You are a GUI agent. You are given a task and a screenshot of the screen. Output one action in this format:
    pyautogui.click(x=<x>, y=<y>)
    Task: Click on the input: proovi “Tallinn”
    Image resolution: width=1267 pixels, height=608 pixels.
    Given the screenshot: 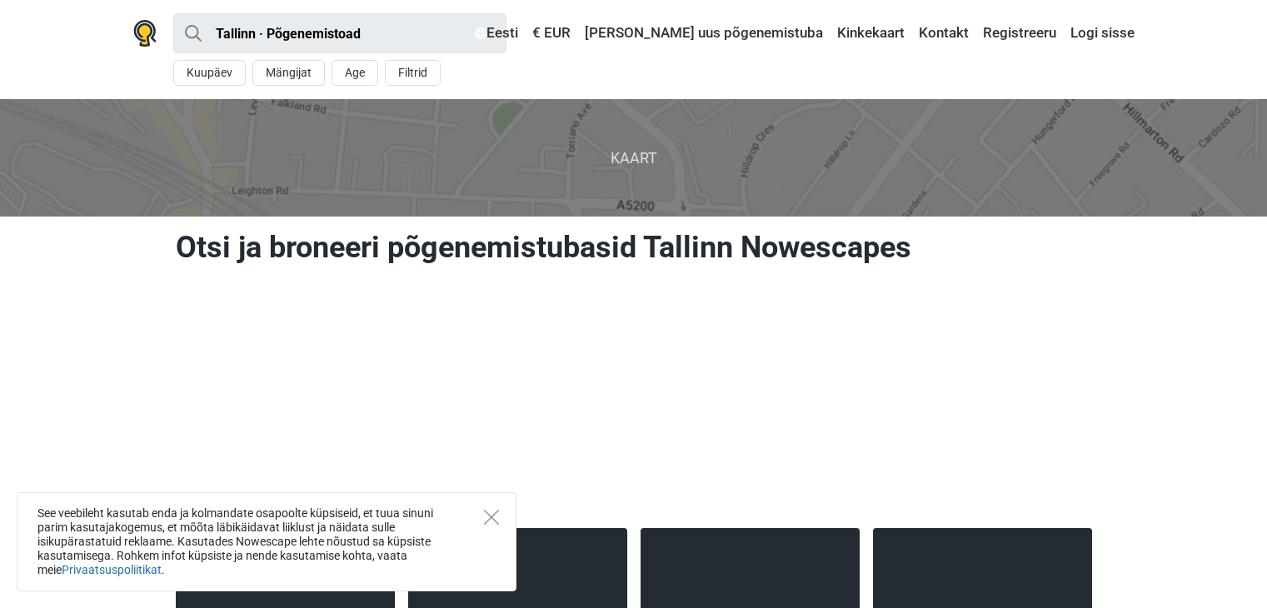 What is the action you would take?
    pyautogui.click(x=340, y=33)
    